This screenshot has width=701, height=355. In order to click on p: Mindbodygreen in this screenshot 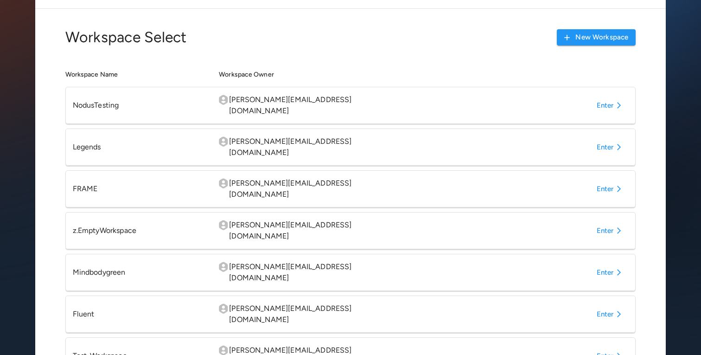, I will do `click(142, 272)`.